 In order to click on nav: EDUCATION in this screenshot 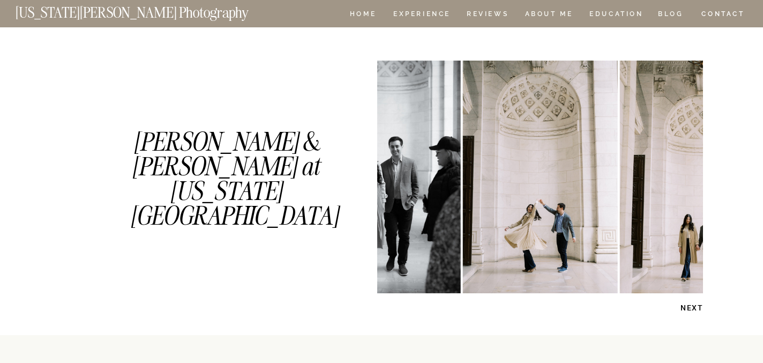, I will do `click(616, 15)`.